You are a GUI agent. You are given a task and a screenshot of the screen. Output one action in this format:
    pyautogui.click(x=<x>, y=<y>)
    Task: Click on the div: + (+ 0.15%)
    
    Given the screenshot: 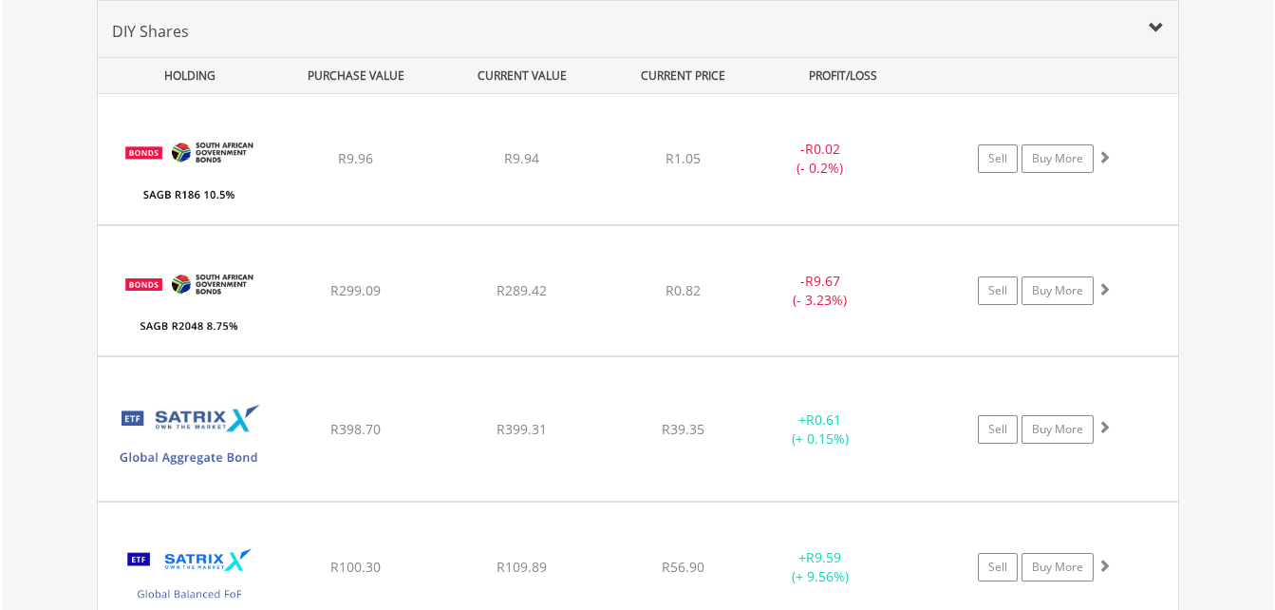 What is the action you would take?
    pyautogui.click(x=821, y=429)
    